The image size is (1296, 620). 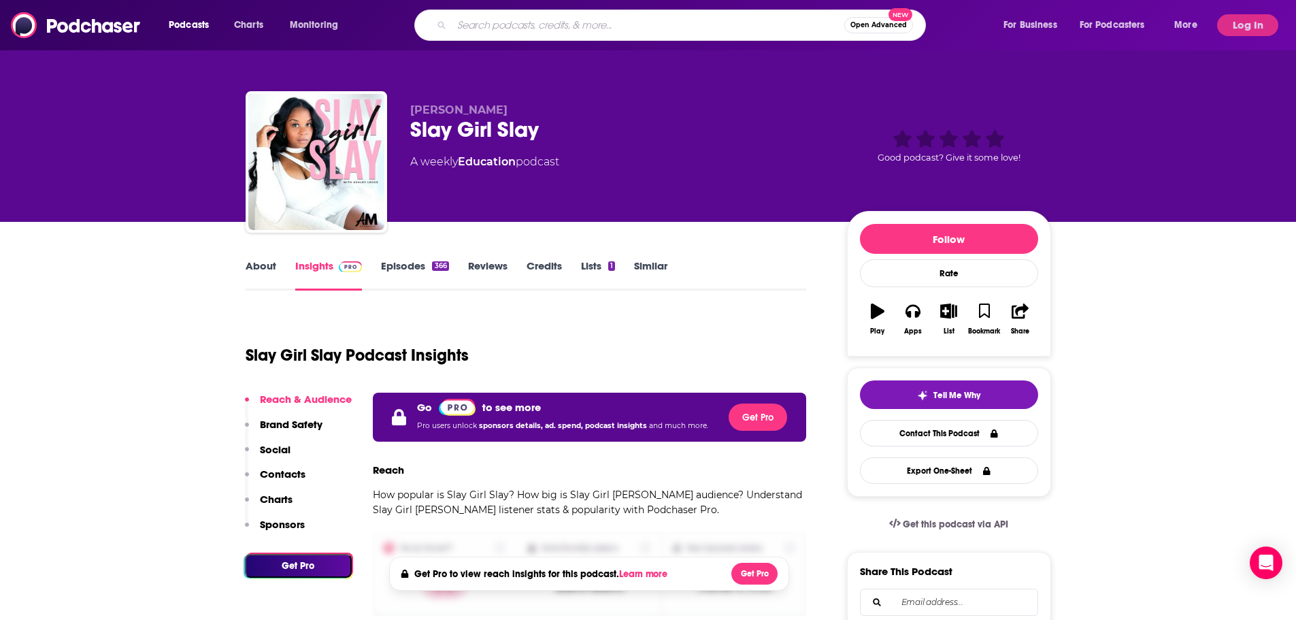 I want to click on div: Play, so click(x=877, y=331).